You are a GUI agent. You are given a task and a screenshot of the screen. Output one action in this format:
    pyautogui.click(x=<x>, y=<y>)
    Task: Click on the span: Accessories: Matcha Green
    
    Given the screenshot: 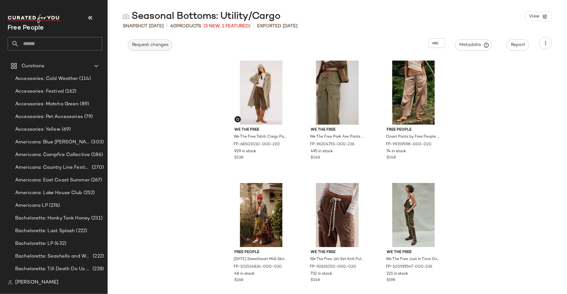 What is the action you would take?
    pyautogui.click(x=47, y=104)
    